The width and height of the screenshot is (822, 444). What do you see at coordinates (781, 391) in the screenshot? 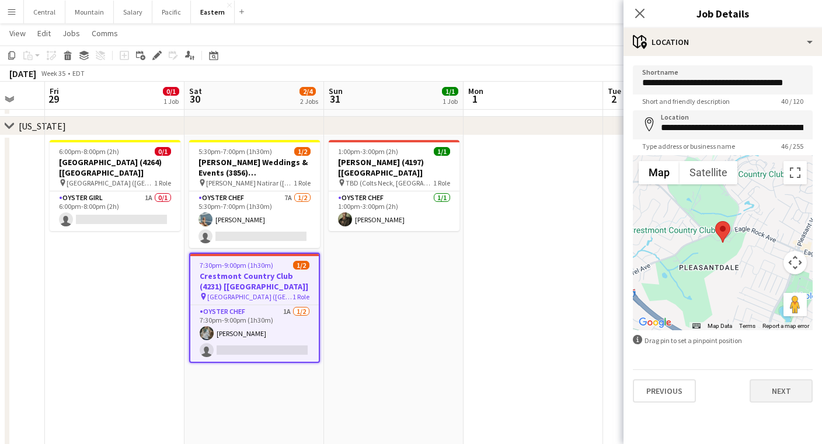
I see `button: Next` at bounding box center [781, 391].